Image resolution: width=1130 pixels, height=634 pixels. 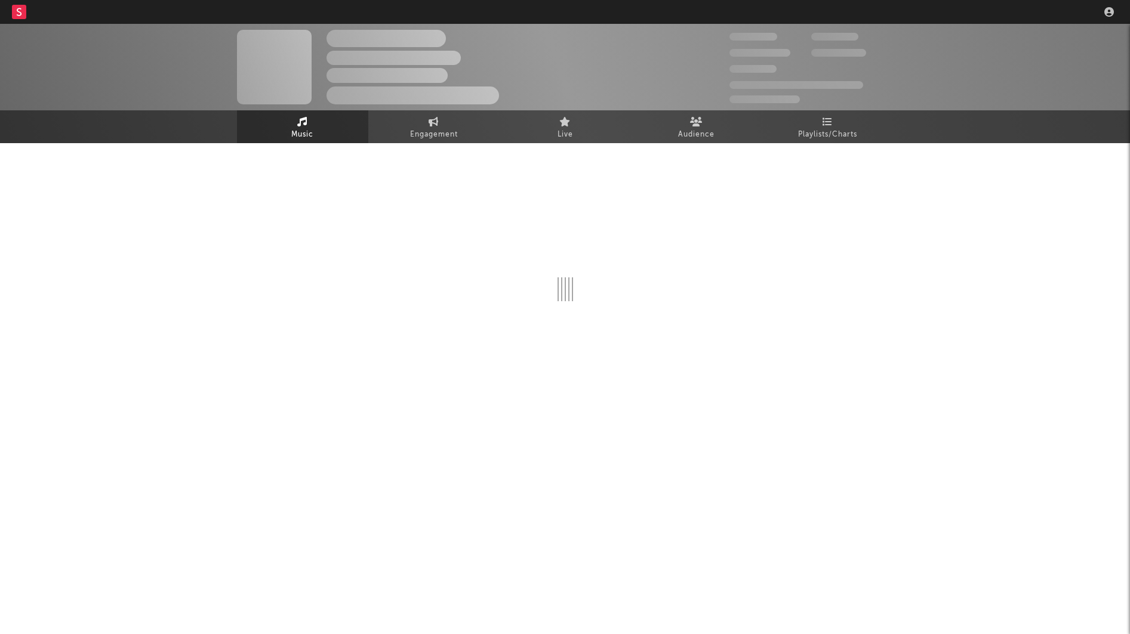 What do you see at coordinates (697, 127) in the screenshot?
I see `a: Audience` at bounding box center [697, 127].